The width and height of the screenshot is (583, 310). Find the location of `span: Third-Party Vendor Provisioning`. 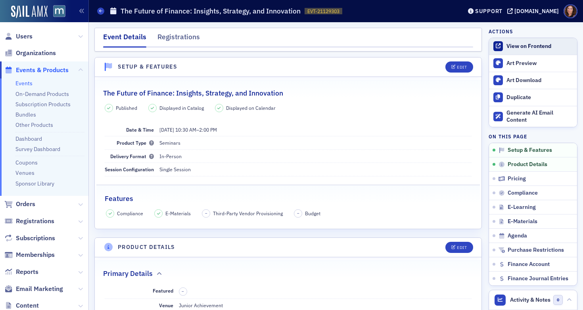

span: Third-Party Vendor Provisioning is located at coordinates (248, 213).